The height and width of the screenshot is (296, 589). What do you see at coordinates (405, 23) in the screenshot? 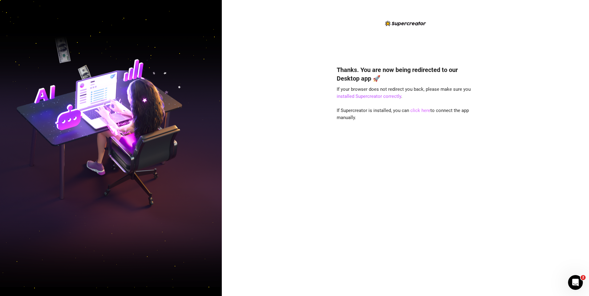
I see `img: logo-BBDzfeDw.svg` at bounding box center [405, 23].